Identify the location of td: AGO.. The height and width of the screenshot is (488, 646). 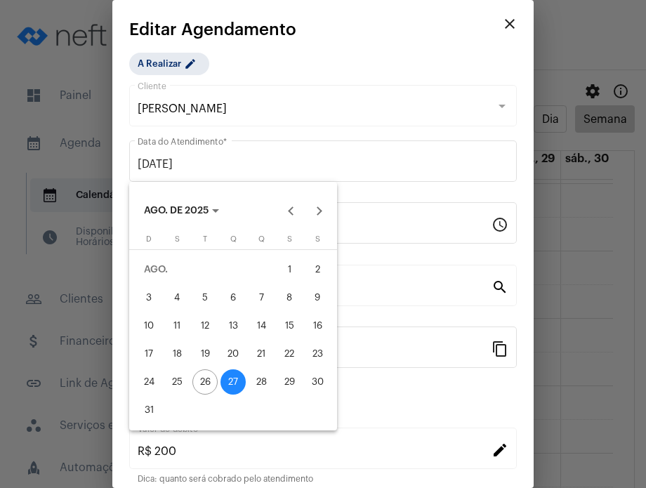
(205, 270).